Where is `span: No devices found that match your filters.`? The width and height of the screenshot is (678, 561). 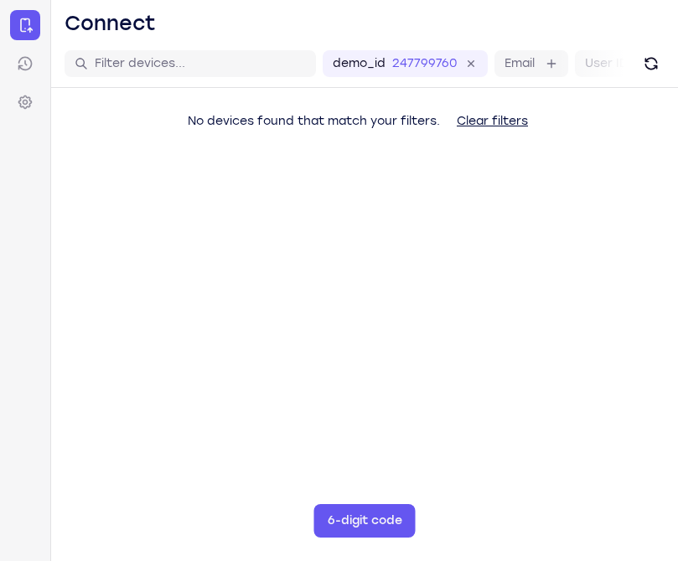
span: No devices found that match your filters. is located at coordinates (313, 121).